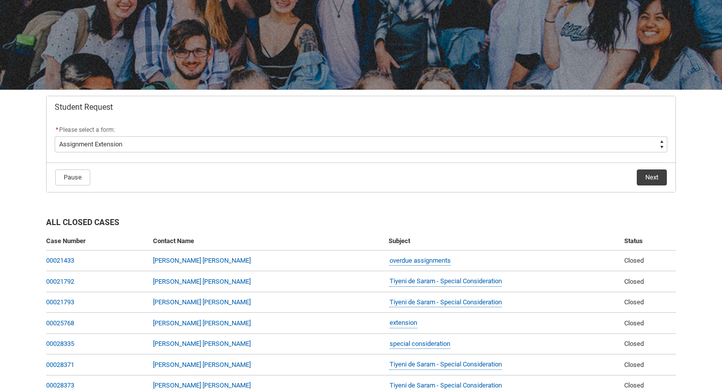 This screenshot has height=390, width=722. What do you see at coordinates (60, 385) in the screenshot?
I see `a: 00028373` at bounding box center [60, 385].